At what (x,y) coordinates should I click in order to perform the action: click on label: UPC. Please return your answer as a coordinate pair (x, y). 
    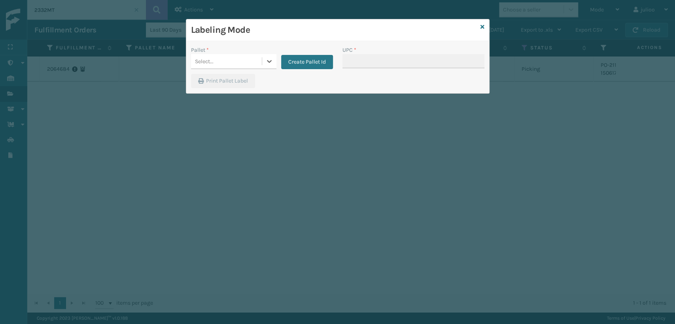
    Looking at the image, I should click on (349, 50).